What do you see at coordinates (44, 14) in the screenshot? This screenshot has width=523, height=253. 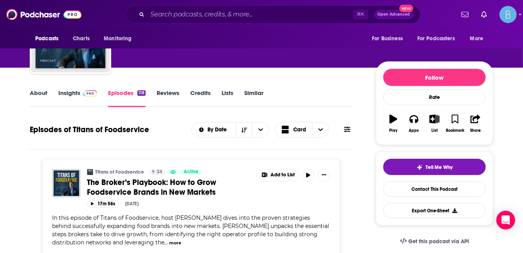 I see `a: Podchaser - Follow, Share and Rate Podcasts` at bounding box center [44, 14].